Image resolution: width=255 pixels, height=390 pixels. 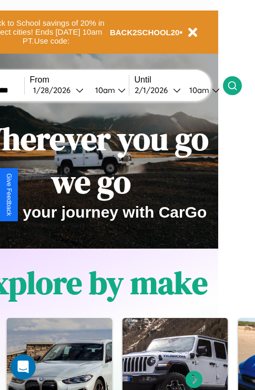 What do you see at coordinates (153, 90) in the screenshot?
I see `div: 2 / 1 / 2026` at bounding box center [153, 90].